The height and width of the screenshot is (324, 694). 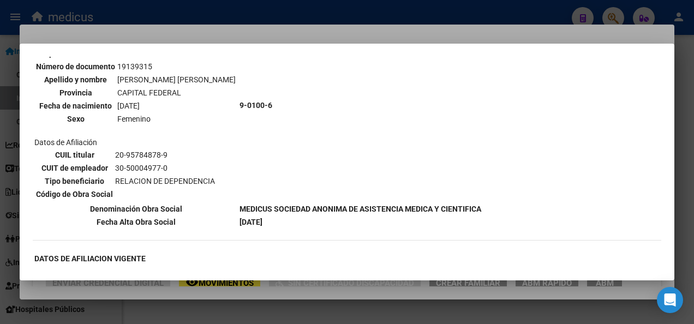 What do you see at coordinates (74, 181) in the screenshot?
I see `th: Tipo beneficiario` at bounding box center [74, 181].